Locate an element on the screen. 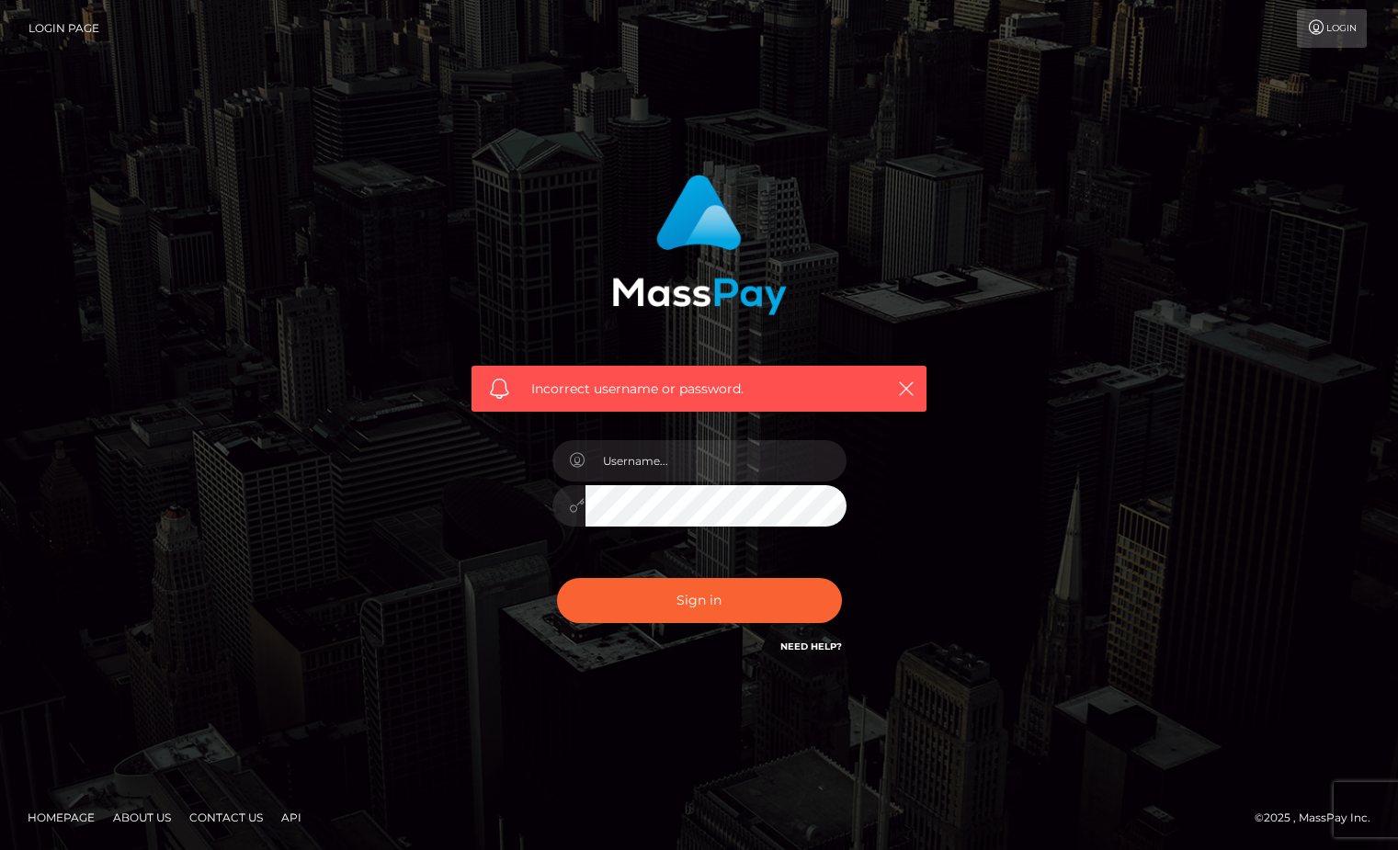 Image resolution: width=1398 pixels, height=850 pixels. a: Login Page is located at coordinates (63, 28).